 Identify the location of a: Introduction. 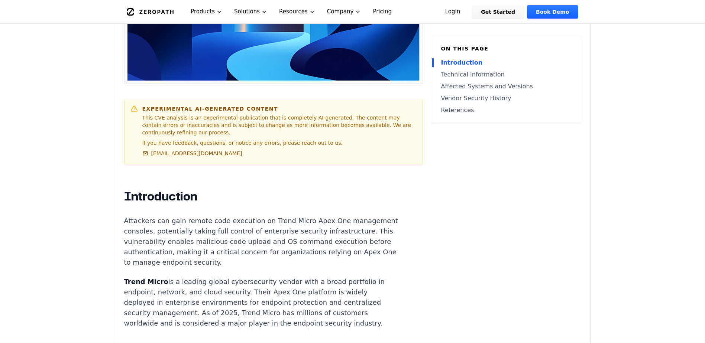
(507, 63).